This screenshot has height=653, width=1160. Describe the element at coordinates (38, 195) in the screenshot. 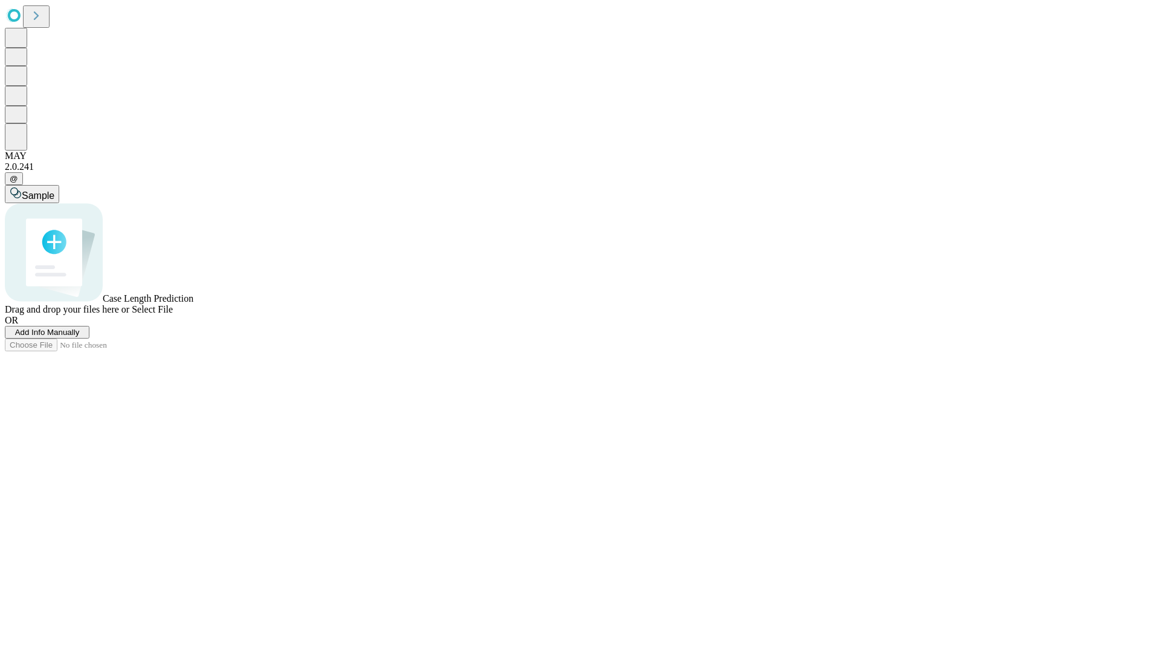

I see `span: Sample` at that location.